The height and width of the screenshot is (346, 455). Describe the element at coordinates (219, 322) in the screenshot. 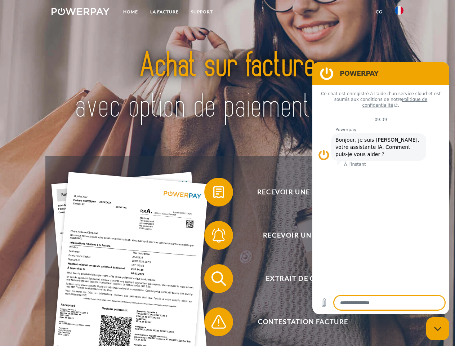

I see `img: qb_warning.svg` at that location.